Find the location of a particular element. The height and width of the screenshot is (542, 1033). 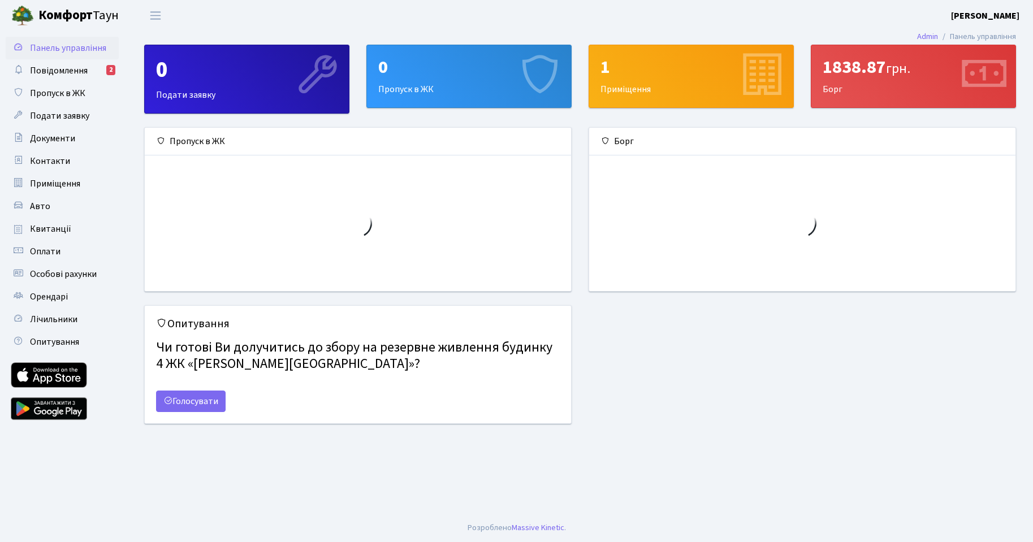

span: грн. is located at coordinates (898, 68).